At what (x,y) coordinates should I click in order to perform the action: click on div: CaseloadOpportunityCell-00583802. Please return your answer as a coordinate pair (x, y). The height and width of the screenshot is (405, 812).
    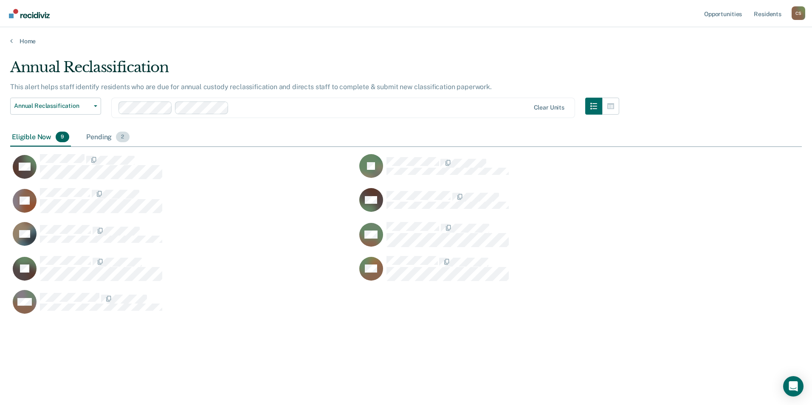
    Looking at the image, I should click on (183, 273).